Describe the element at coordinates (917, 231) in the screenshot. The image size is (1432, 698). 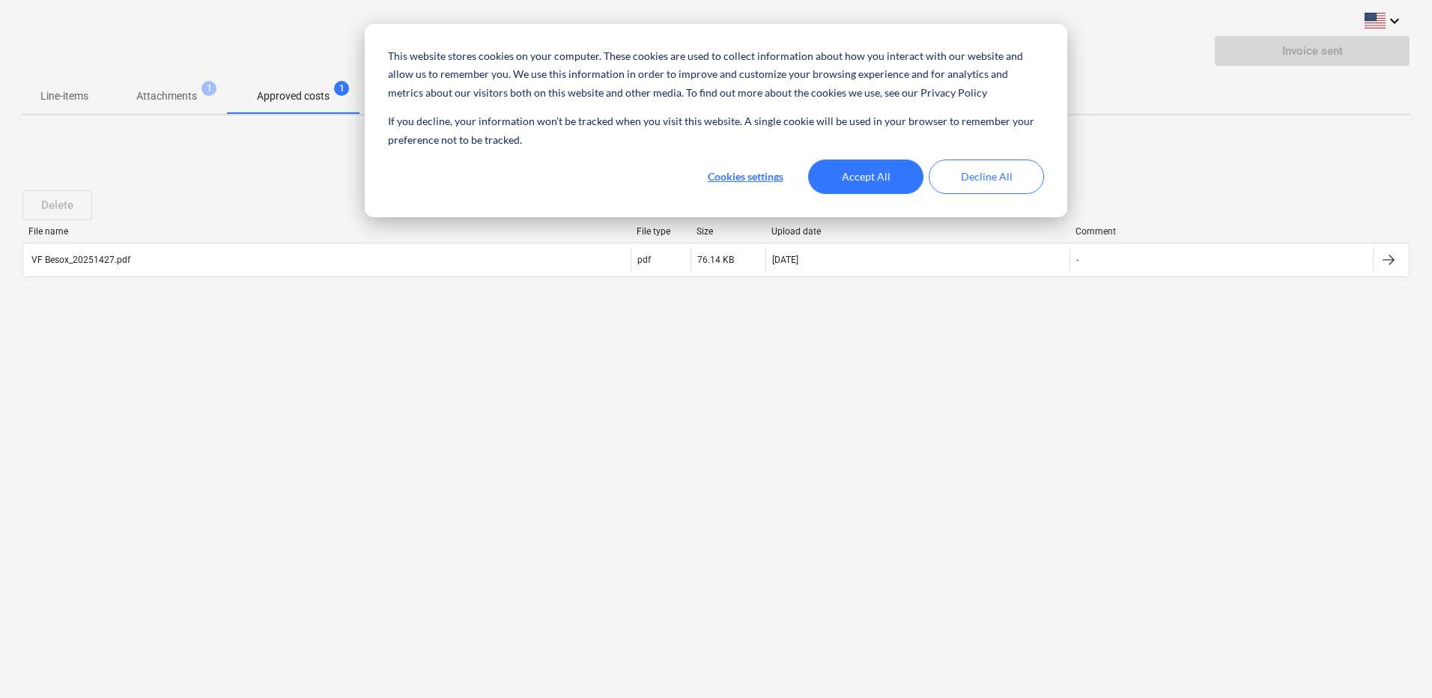
I see `div: Upload date` at that location.